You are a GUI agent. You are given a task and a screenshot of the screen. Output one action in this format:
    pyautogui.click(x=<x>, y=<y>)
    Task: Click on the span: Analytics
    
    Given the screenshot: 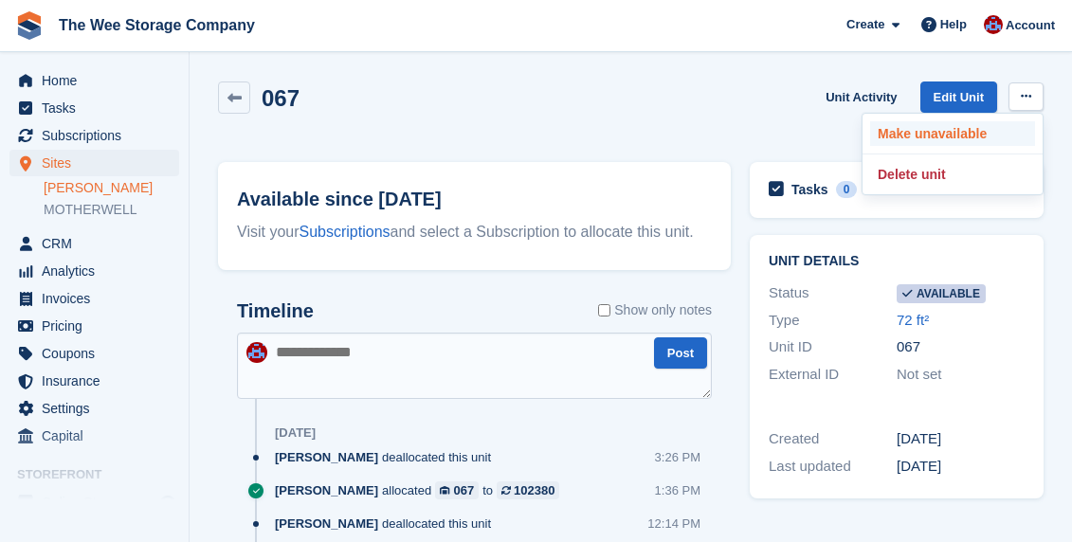 What is the action you would take?
    pyautogui.click(x=99, y=271)
    